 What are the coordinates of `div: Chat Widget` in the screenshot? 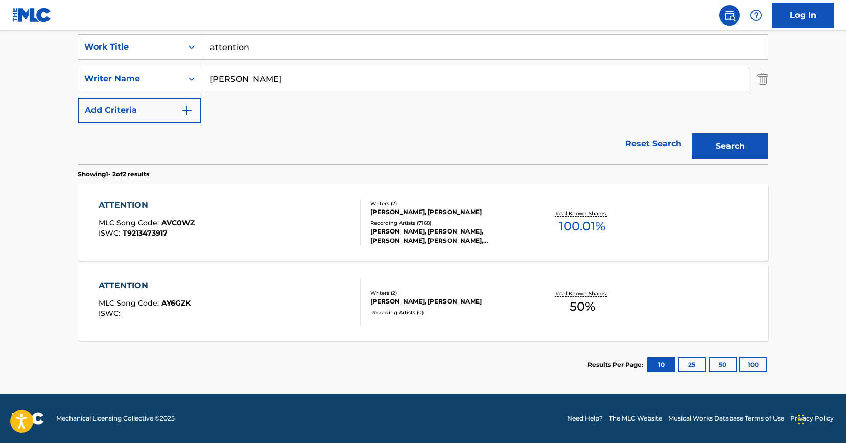 It's located at (820, 418).